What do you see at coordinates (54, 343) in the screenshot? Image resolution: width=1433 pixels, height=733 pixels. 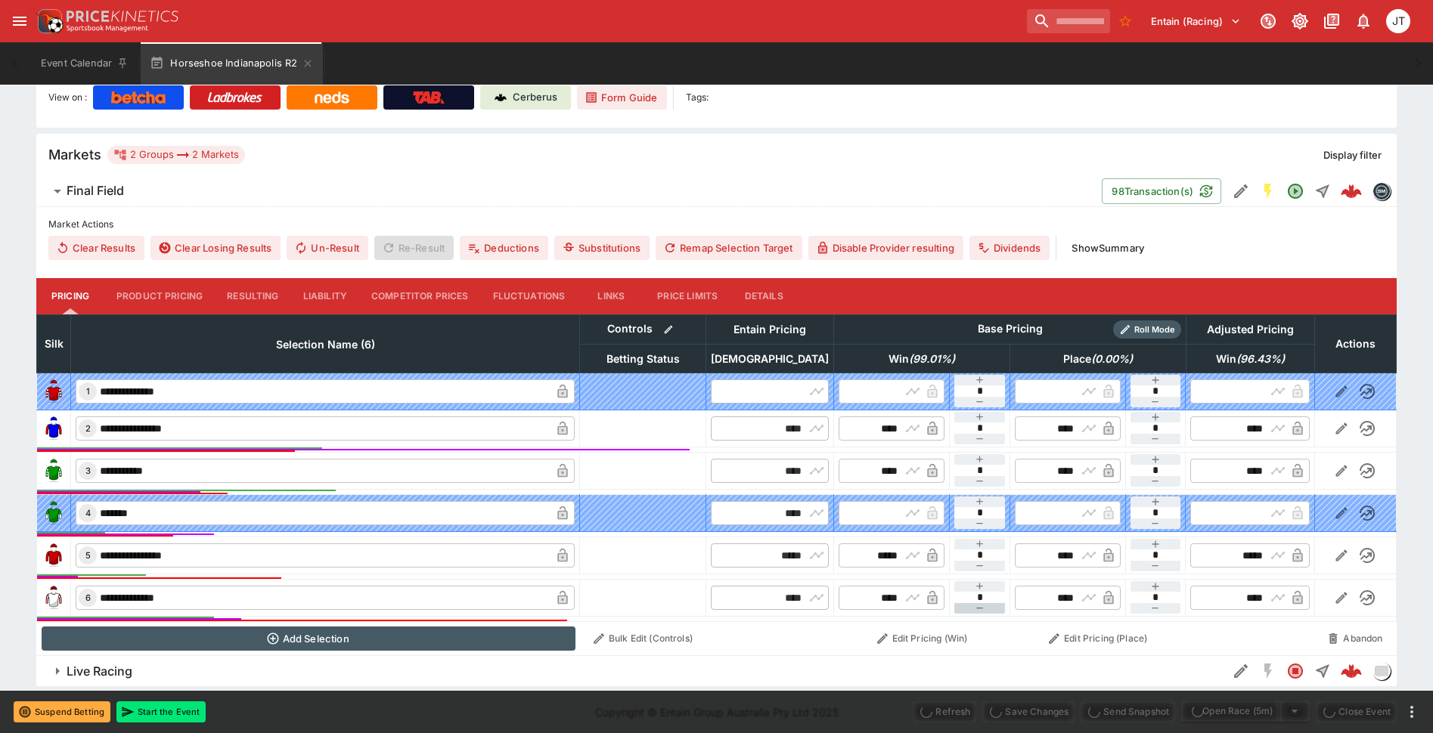 I see `th: Silk` at bounding box center [54, 343].